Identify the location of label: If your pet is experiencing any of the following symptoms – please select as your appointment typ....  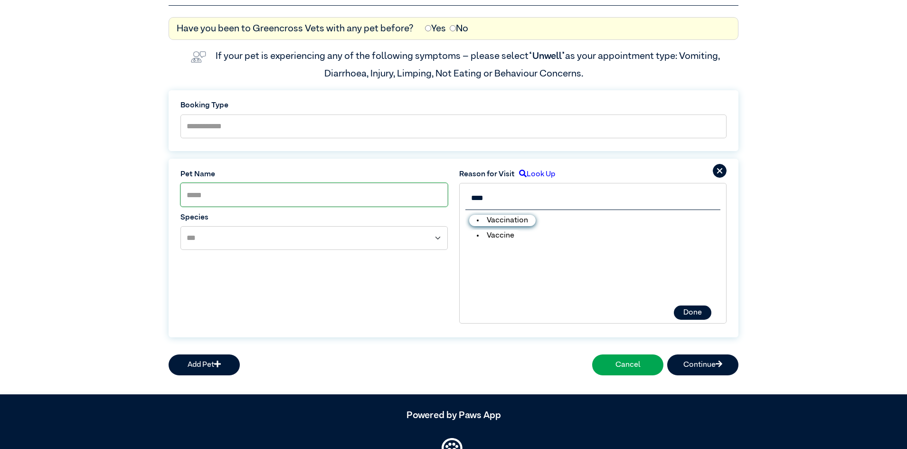
(469, 65).